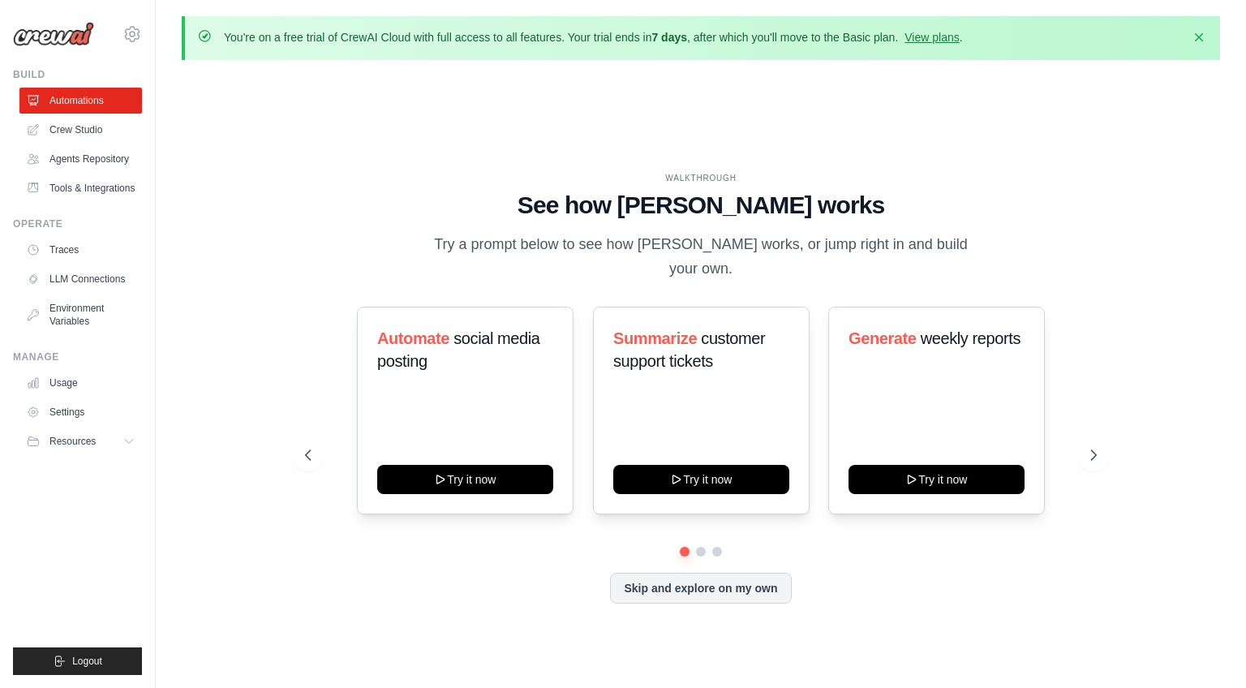 The height and width of the screenshot is (688, 1246). What do you see at coordinates (80, 130) in the screenshot?
I see `a: Crew Studio` at bounding box center [80, 130].